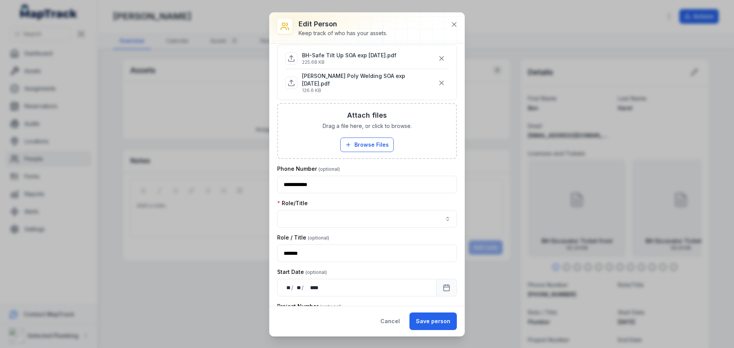 This screenshot has height=348, width=734. Describe the element at coordinates (390, 321) in the screenshot. I see `button: Cancel` at that location.